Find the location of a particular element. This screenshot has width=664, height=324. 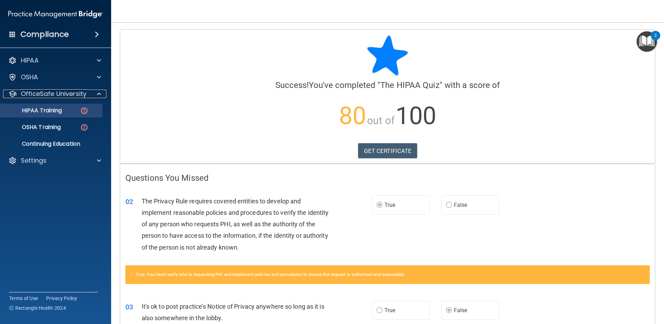

span: True. You must verify who is requesting PHI and implement policies and procedures to ensure the r... is located at coordinates (270, 274).